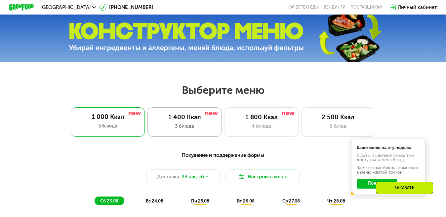 Image resolution: width=446 pixels, height=217 pixels. I want to click on h2: Выберите меню, so click(223, 90).